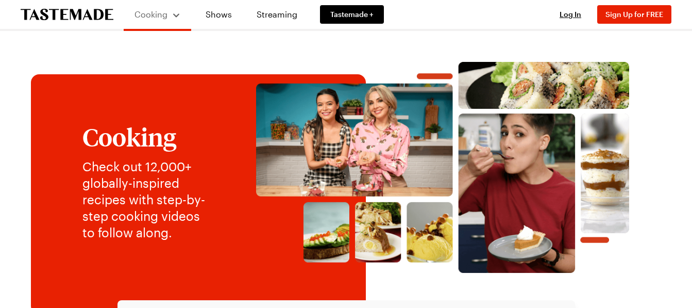 The width and height of the screenshot is (692, 308). I want to click on p: Check out 12,000+ globally-inspired recipes with step-by-step cooking videos to follow along., so click(148, 199).